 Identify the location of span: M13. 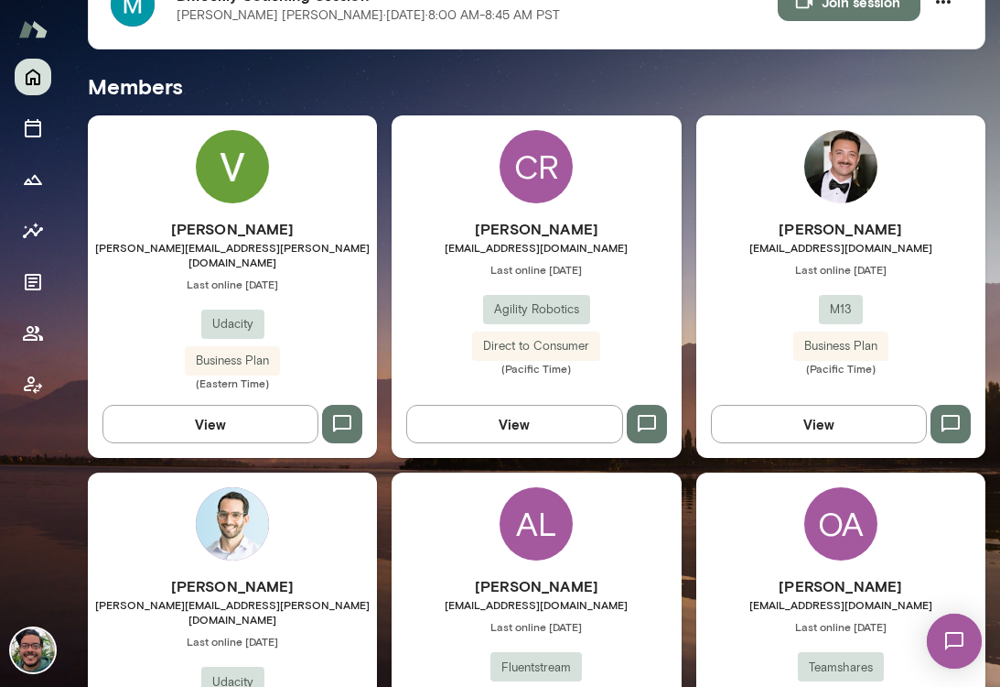
(841, 309).